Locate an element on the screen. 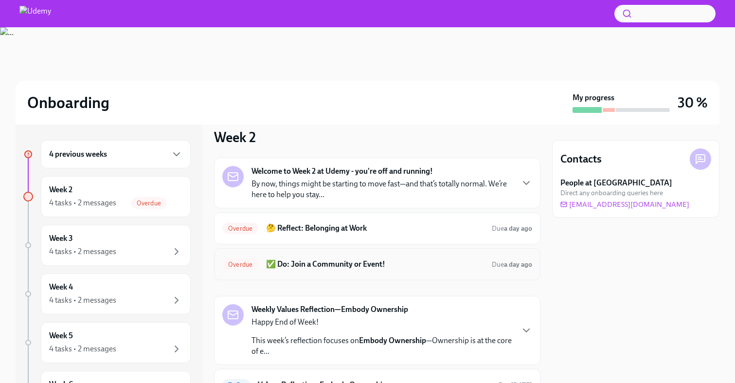 The image size is (735, 383). a: Week 24 tasks • 2 messagesOverdue is located at coordinates (107, 197).